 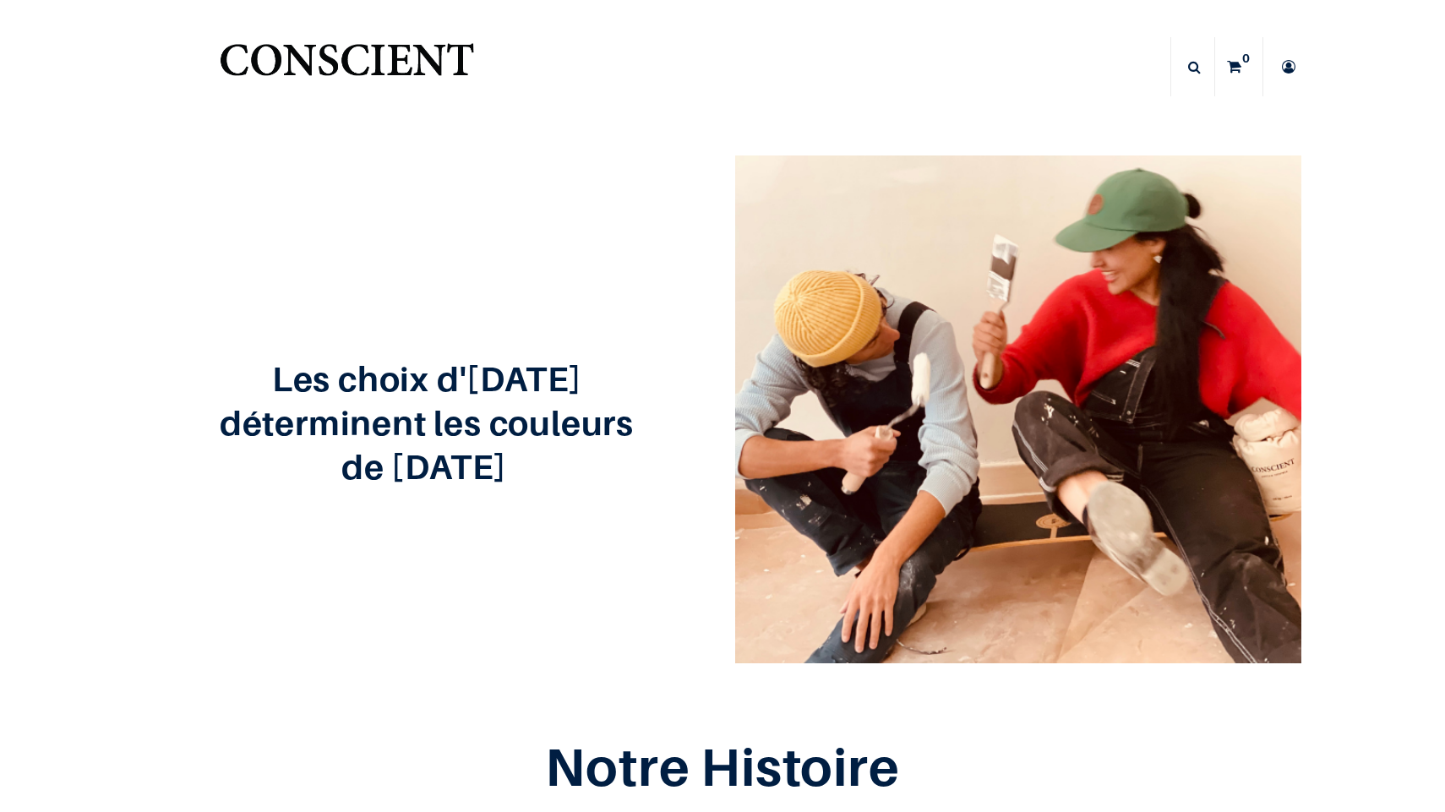 What do you see at coordinates (1239, 67) in the screenshot?
I see `a: 0` at bounding box center [1239, 67].